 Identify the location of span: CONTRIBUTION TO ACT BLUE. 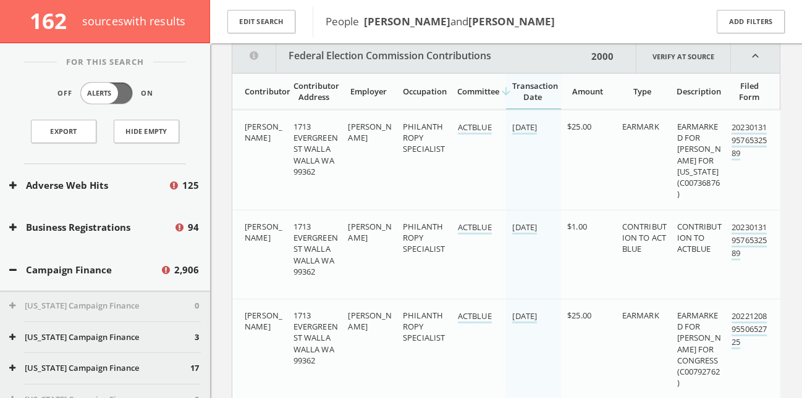
(644, 238).